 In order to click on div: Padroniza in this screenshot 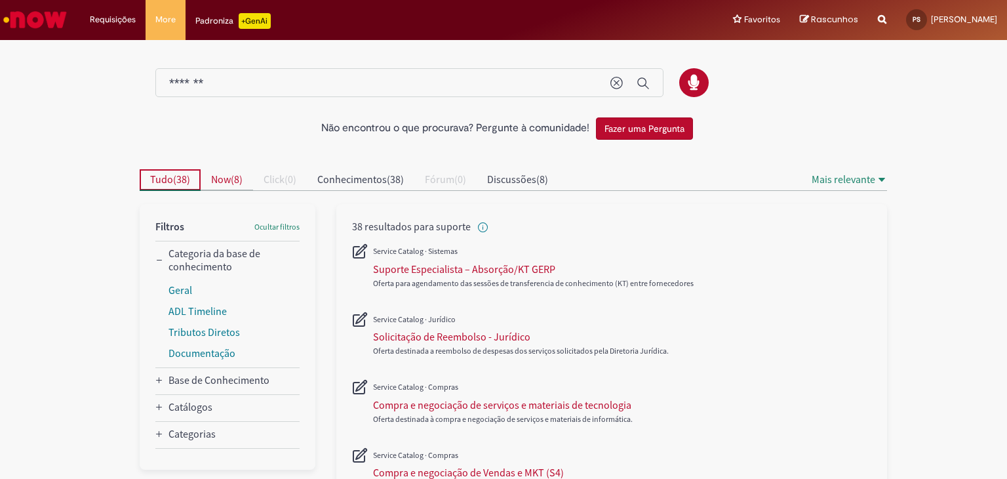, I will do `click(233, 21)`.